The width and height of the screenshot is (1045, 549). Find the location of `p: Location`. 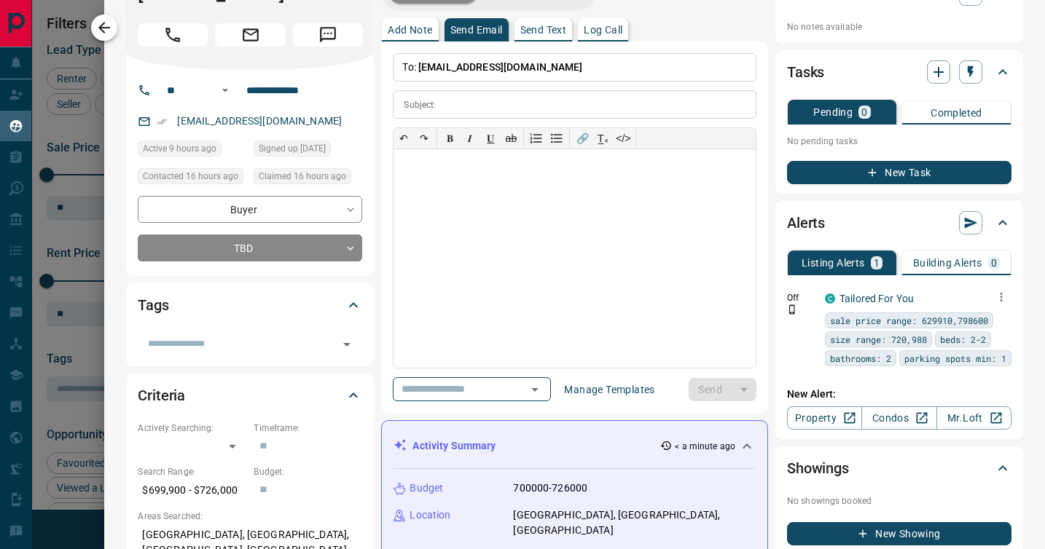

p: Location is located at coordinates (430, 515).